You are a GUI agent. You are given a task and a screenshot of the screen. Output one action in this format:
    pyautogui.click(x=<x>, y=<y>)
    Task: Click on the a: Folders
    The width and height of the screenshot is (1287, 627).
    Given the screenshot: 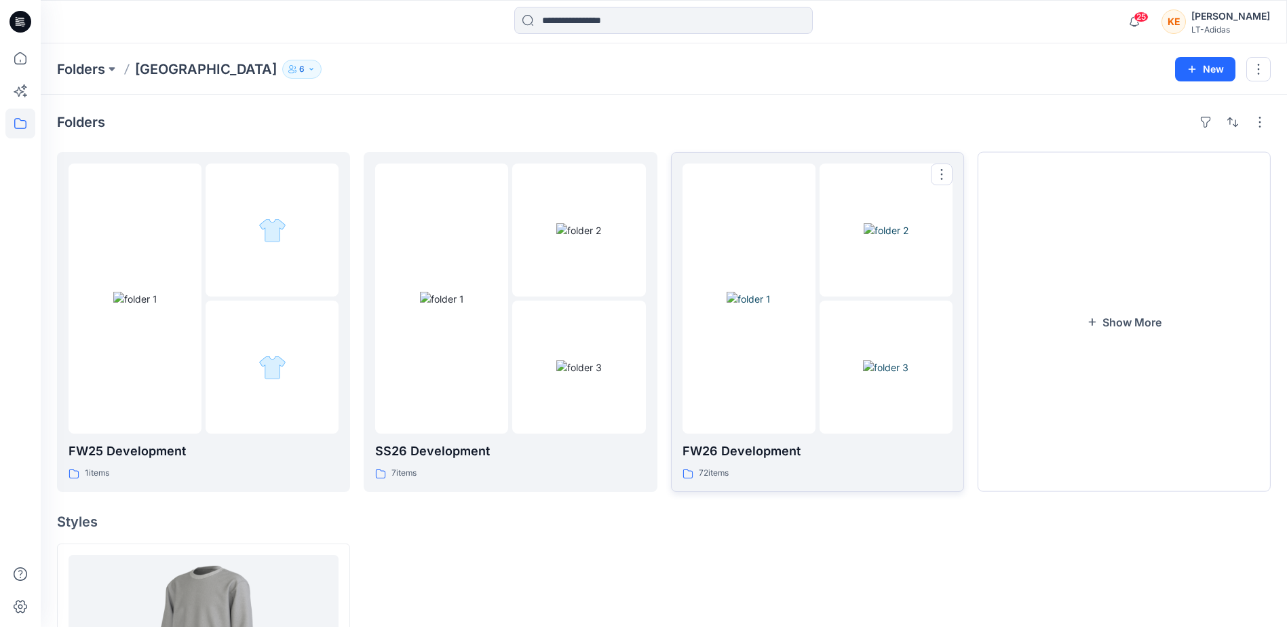 What is the action you would take?
    pyautogui.click(x=81, y=69)
    